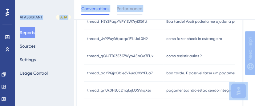 The image size is (255, 106). I want to click on span: pagamentos não estao sendo integrados para omie, so click(205, 91).